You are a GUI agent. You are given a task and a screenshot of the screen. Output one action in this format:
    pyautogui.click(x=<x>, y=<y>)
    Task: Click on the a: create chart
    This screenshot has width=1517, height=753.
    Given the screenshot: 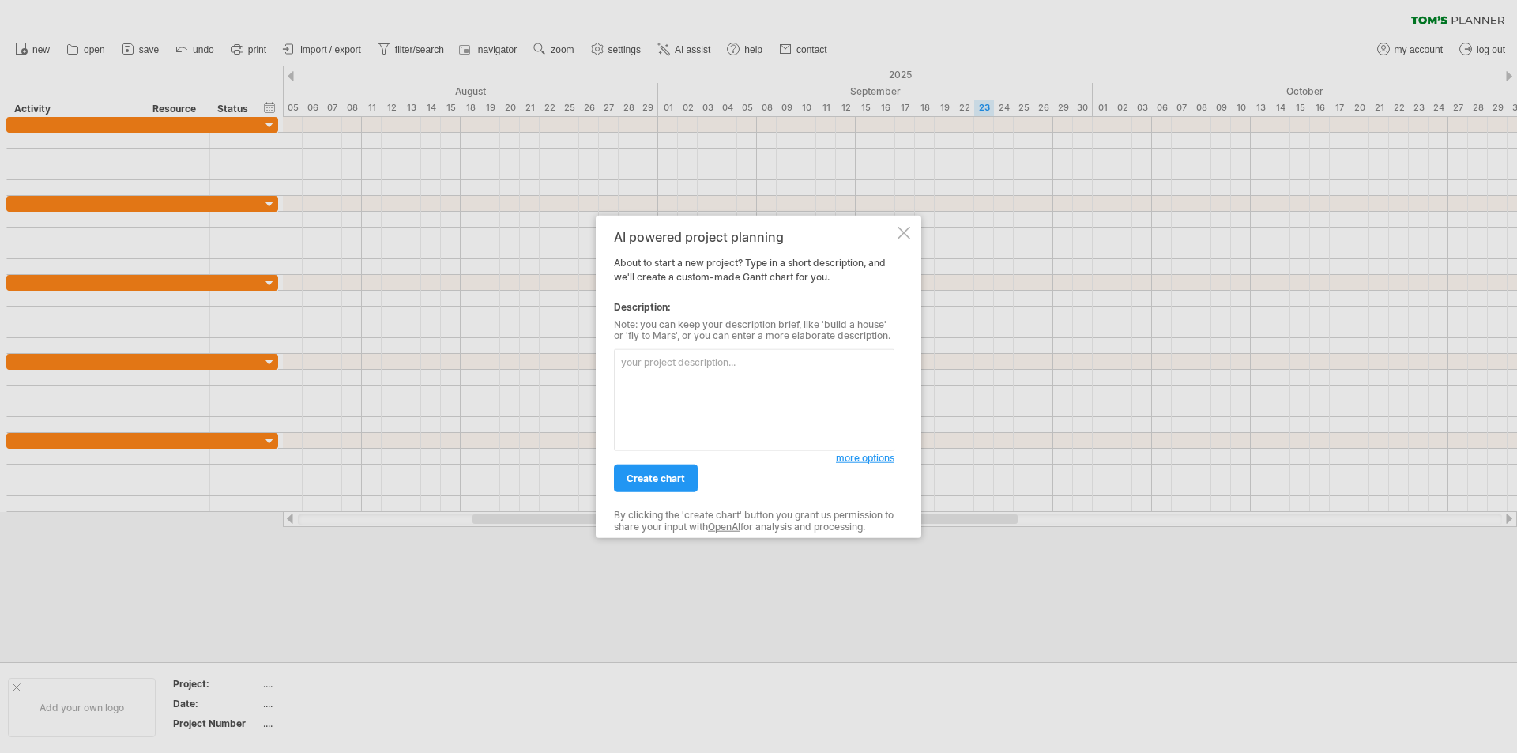 What is the action you would take?
    pyautogui.click(x=656, y=478)
    